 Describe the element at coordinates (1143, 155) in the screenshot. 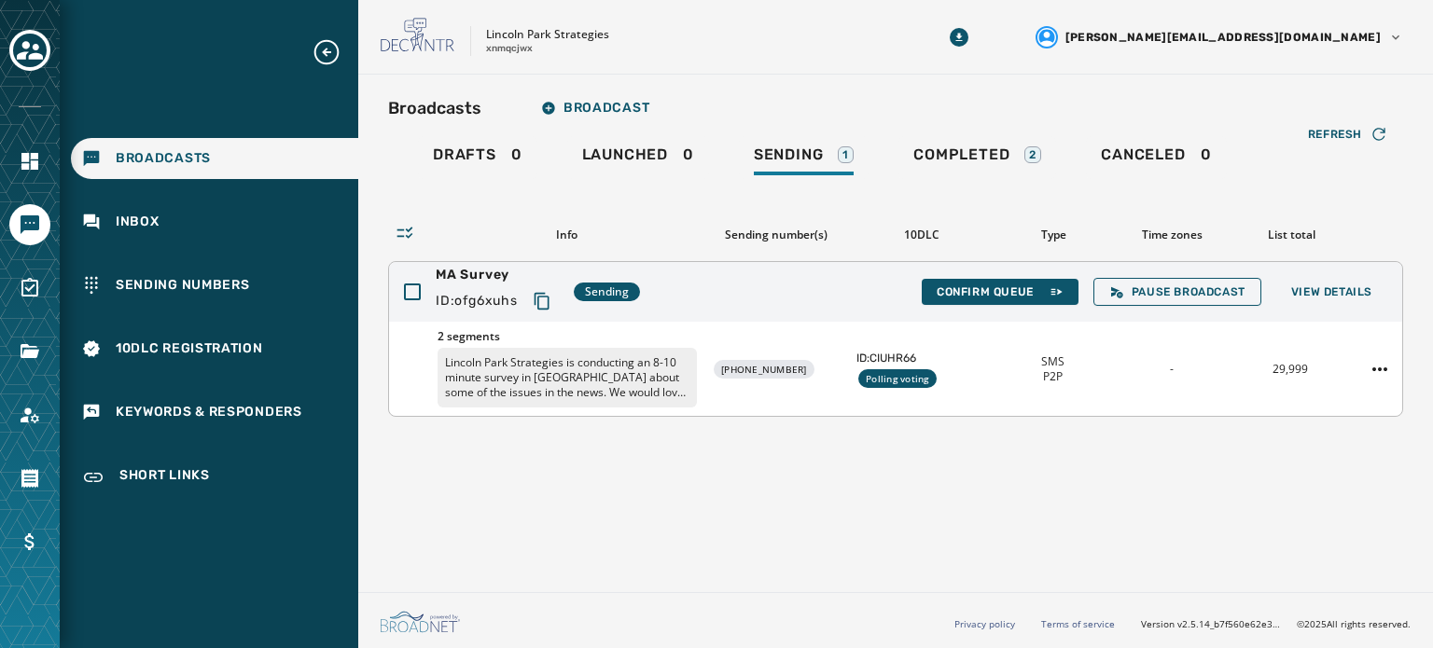

I see `span: Canceled` at that location.